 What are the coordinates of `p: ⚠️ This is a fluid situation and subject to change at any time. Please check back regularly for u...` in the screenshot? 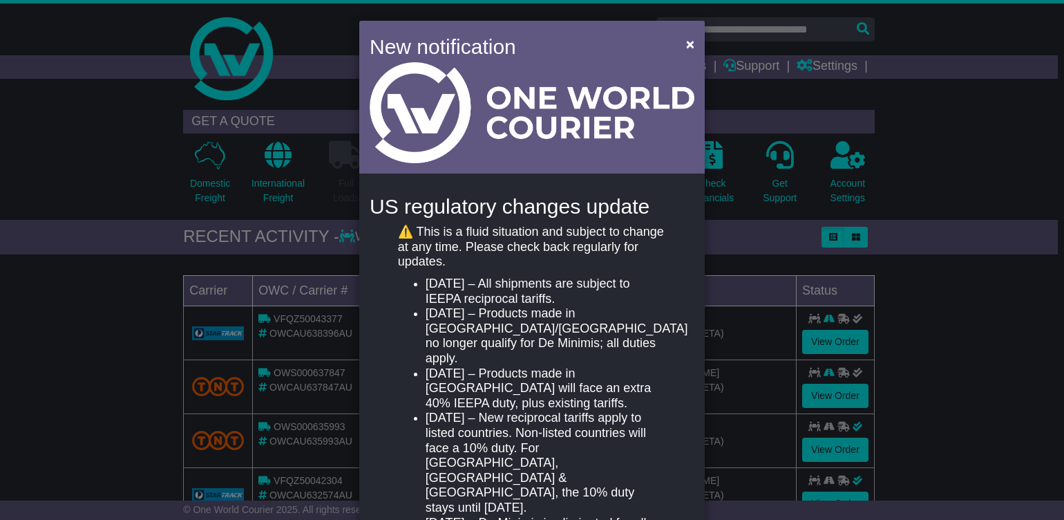 It's located at (532, 247).